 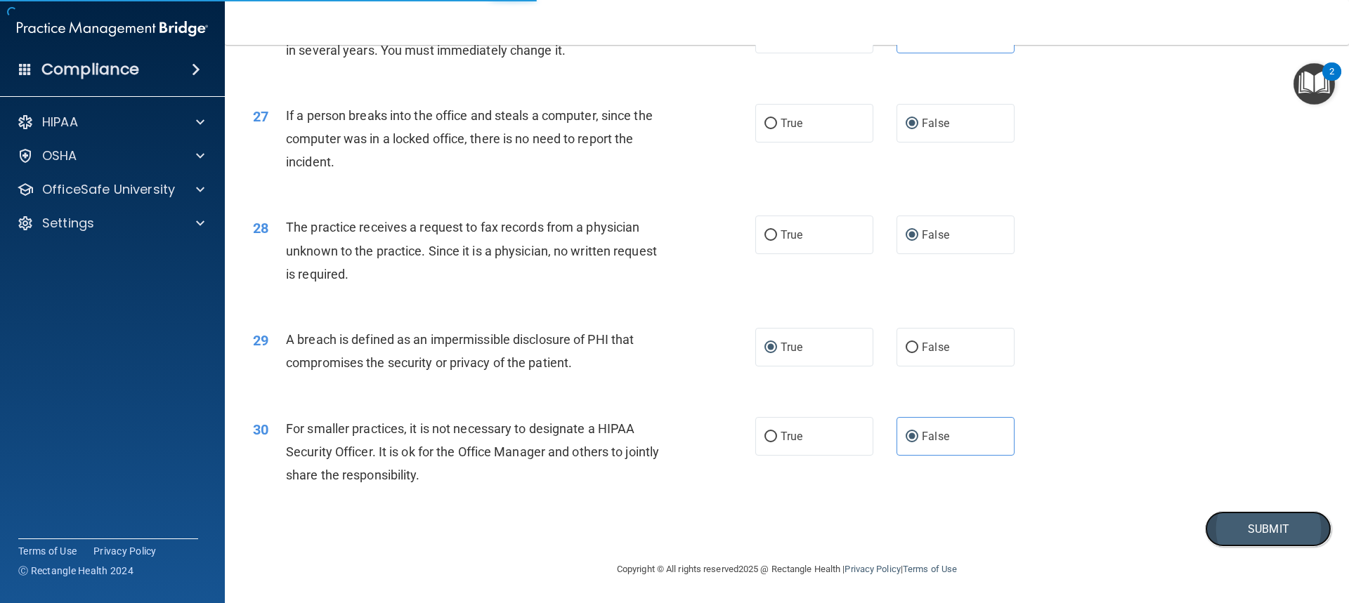 I want to click on a: OSHA, so click(x=110, y=156).